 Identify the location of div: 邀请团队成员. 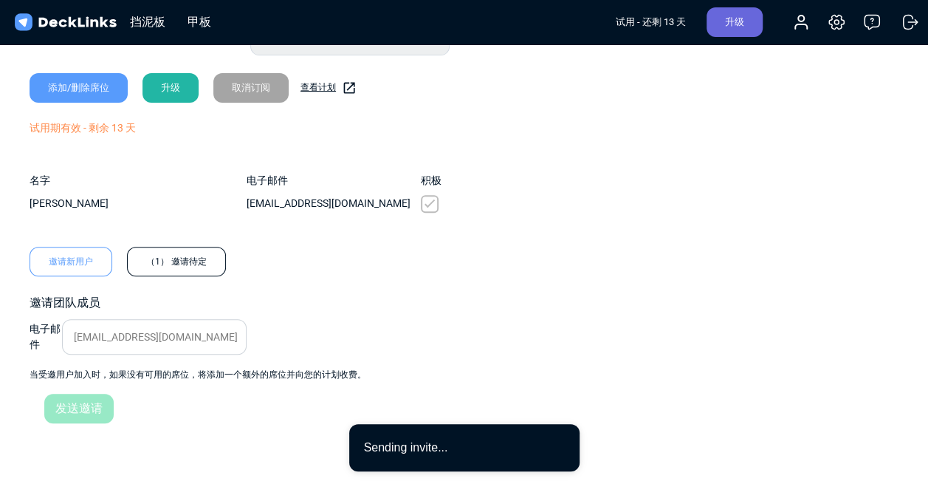
(247, 303).